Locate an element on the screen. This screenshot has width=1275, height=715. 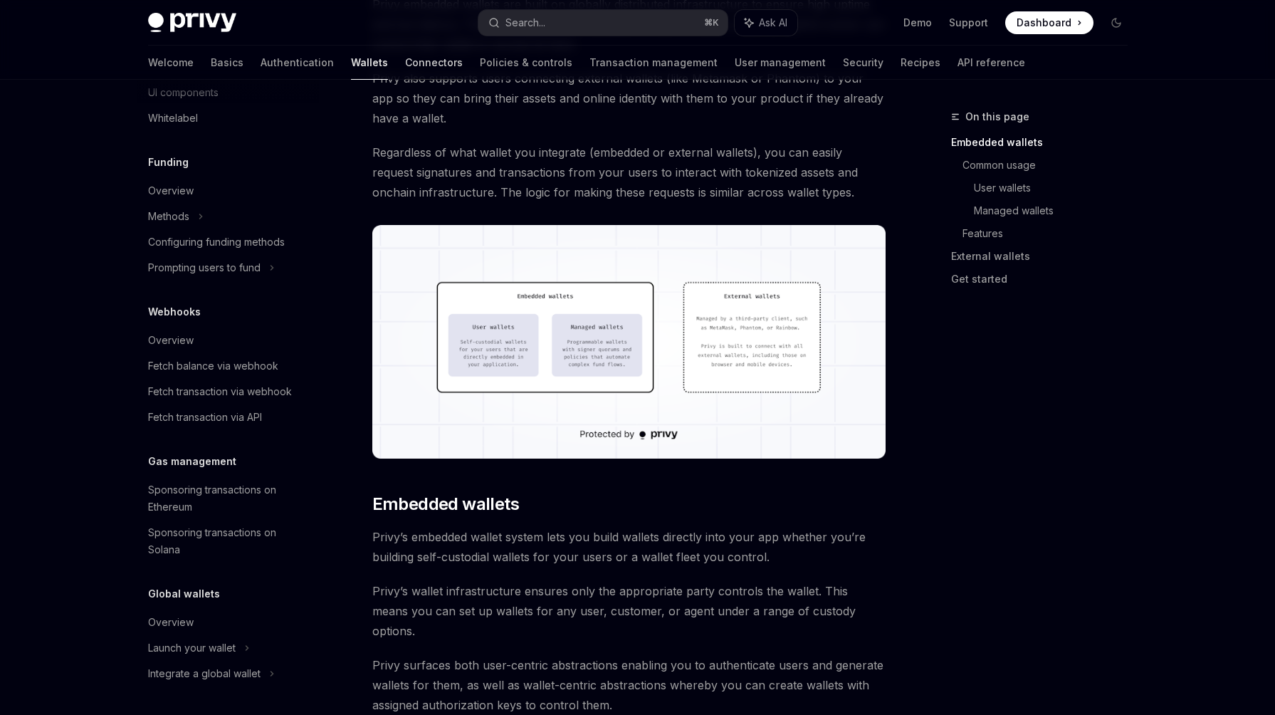
a: Wallets is located at coordinates (369, 63).